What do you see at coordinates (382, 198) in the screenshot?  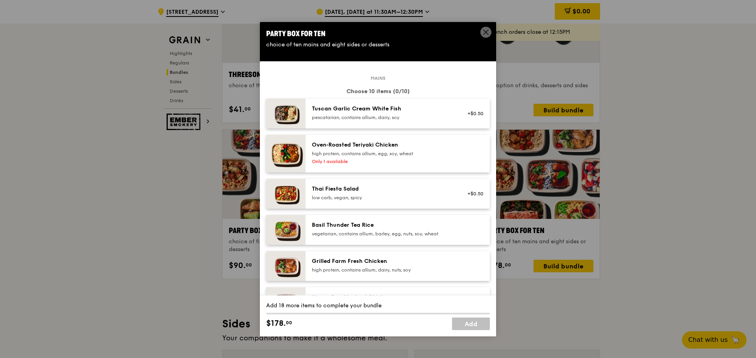 I see `div: low carb, vegan, spicy` at bounding box center [382, 198].